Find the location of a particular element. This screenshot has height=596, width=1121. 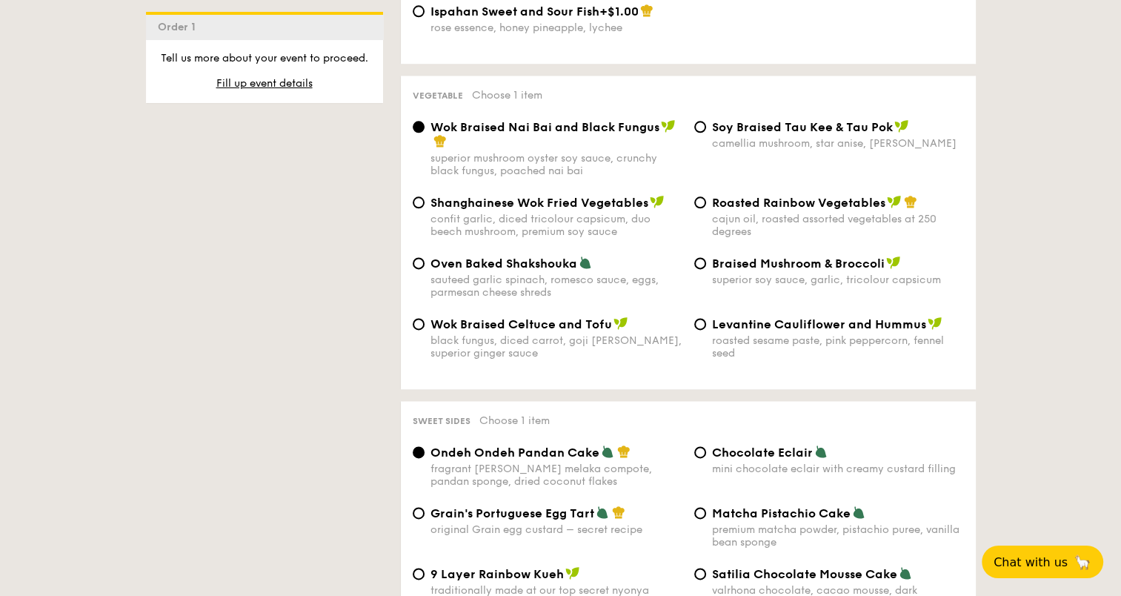

span: Oven Baked Shakshouka is located at coordinates (504, 263).